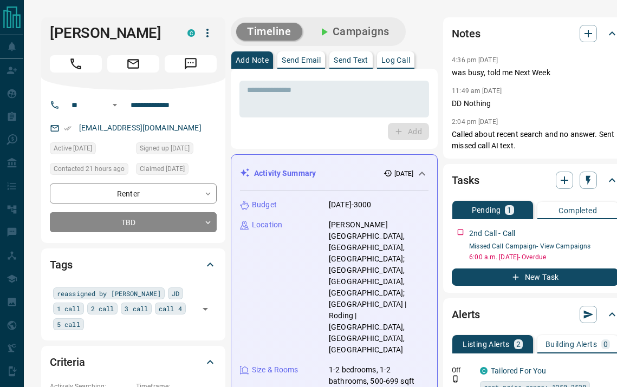 The height and width of the screenshot is (387, 617). Describe the element at coordinates (578, 211) in the screenshot. I see `p: Completed` at that location.